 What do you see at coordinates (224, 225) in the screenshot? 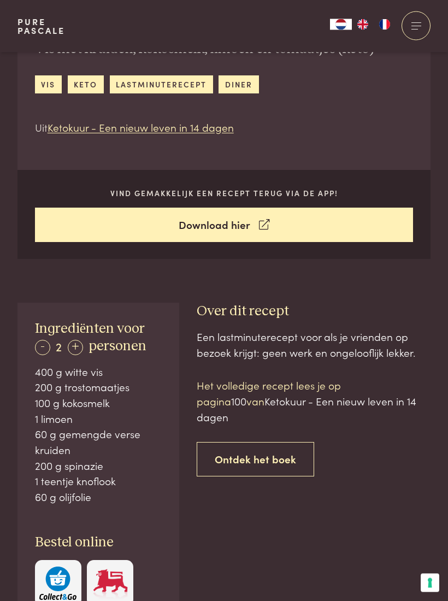
I see `a: Download hier` at bounding box center [224, 225].